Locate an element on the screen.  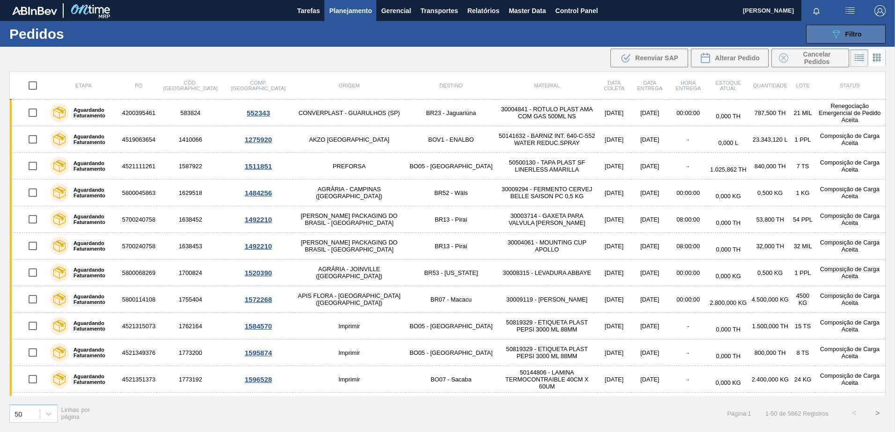
img: userActions is located at coordinates (850, 11).